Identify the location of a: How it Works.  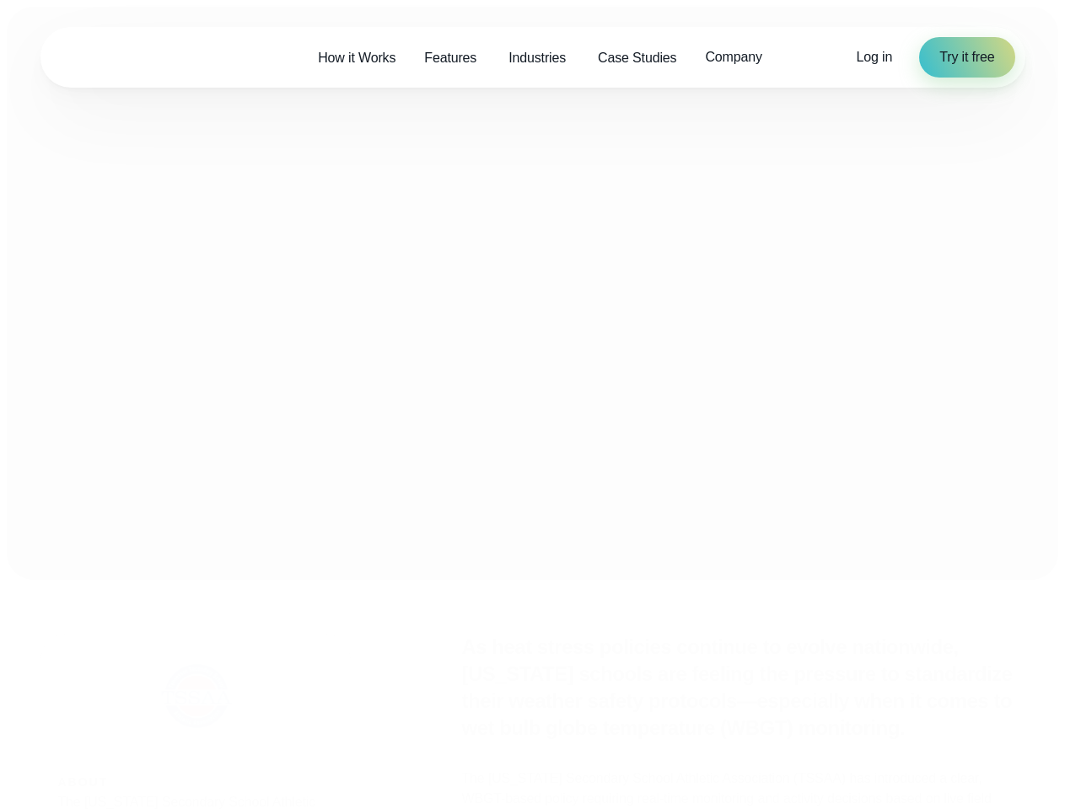
(357, 57).